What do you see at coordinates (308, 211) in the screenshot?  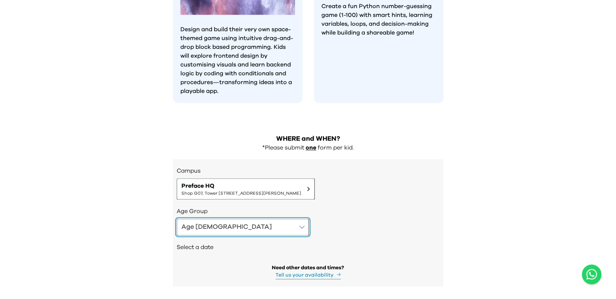 I see `h3: Age Group` at bounding box center [308, 211].